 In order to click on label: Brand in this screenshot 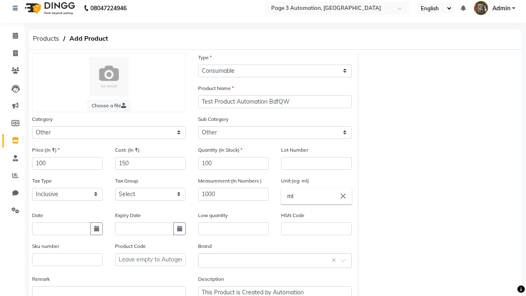, I will do `click(205, 246)`.